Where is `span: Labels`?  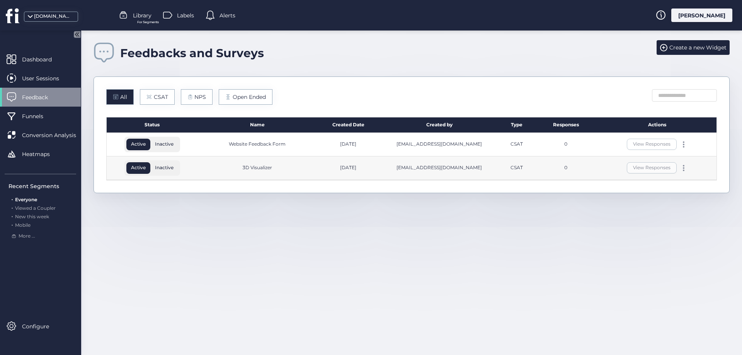
span: Labels is located at coordinates (185, 15).